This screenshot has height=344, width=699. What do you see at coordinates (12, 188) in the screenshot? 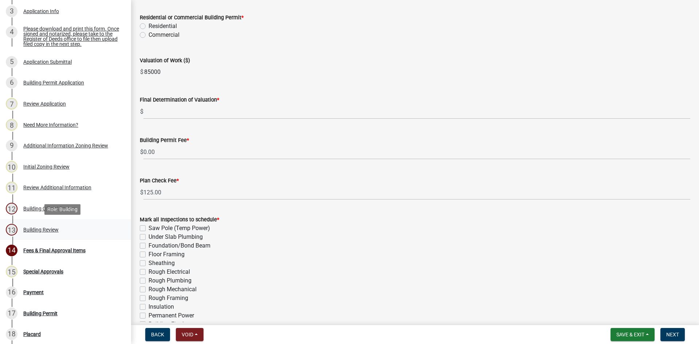
I see `div: 11` at bounding box center [12, 188].